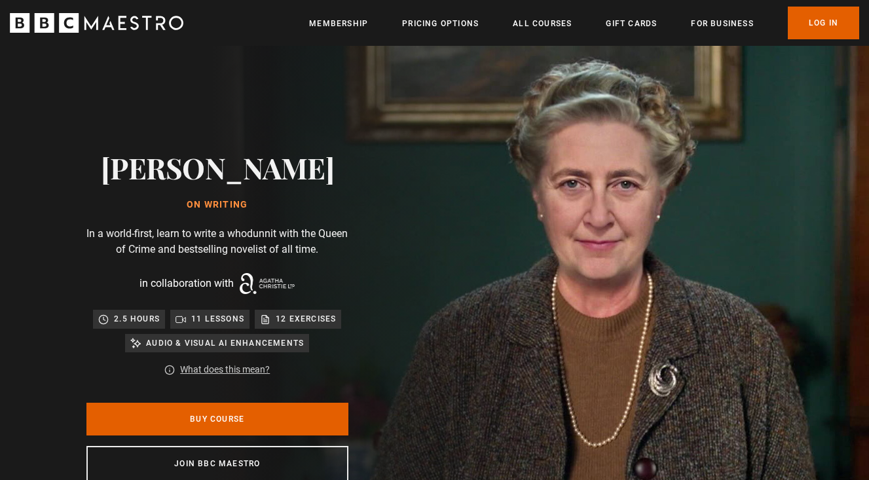  What do you see at coordinates (217, 319) in the screenshot?
I see `p: 11 lessons` at bounding box center [217, 319].